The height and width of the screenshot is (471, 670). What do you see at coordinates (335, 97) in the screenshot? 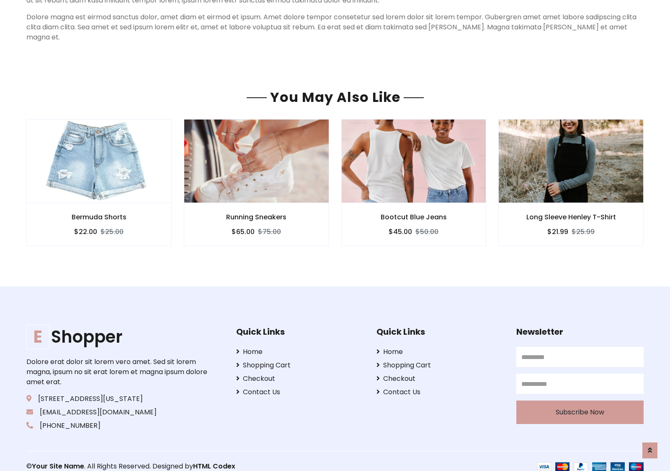
I see `span: You May Also Like` at bounding box center [335, 97].